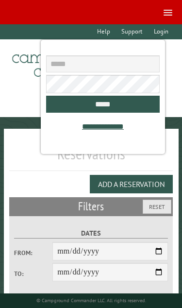  I want to click on label: Dates, so click(91, 234).